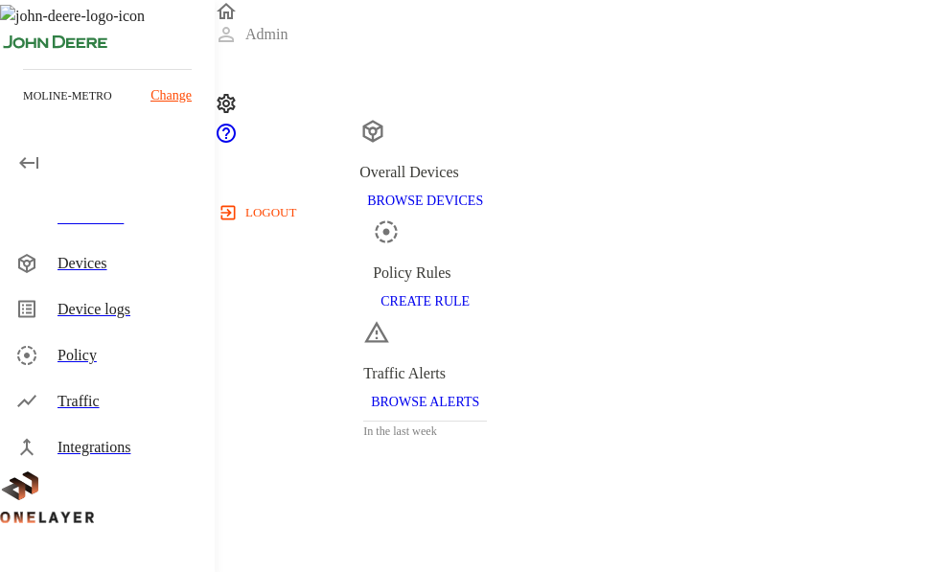  Describe the element at coordinates (425, 273) in the screenshot. I see `div: Policy Rules` at that location.